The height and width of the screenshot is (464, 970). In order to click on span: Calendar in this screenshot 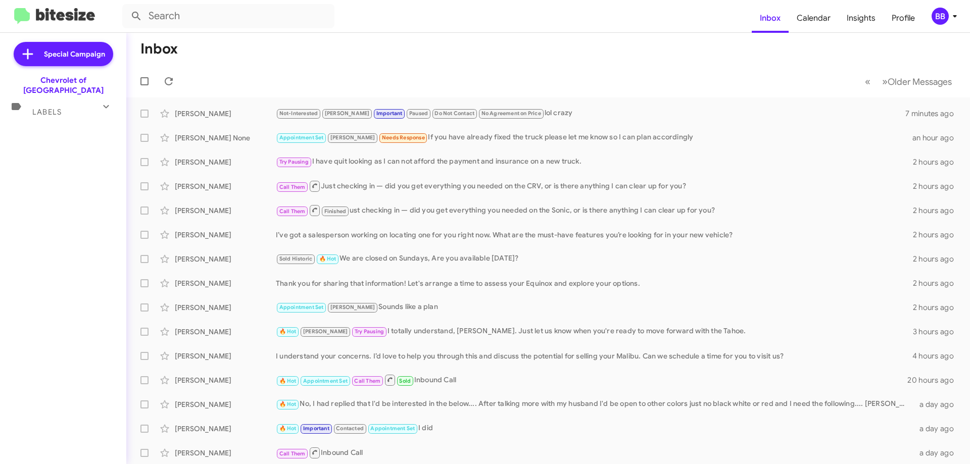, I will do `click(814, 18)`.